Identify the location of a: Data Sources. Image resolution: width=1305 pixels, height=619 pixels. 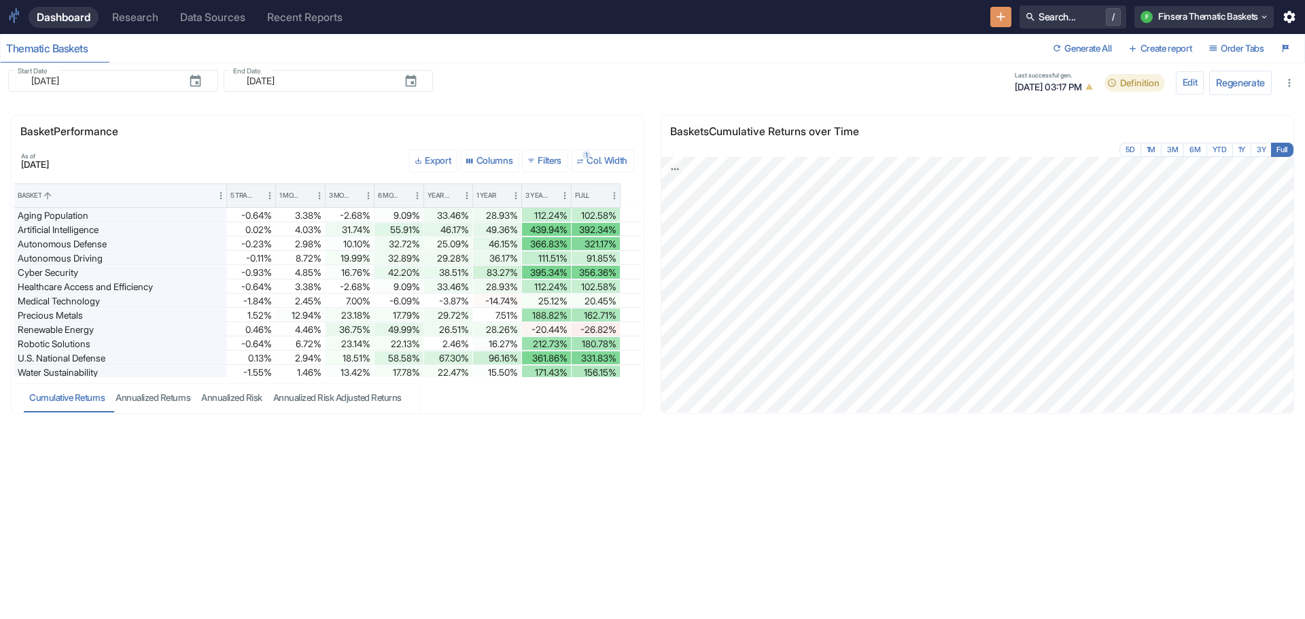
(213, 17).